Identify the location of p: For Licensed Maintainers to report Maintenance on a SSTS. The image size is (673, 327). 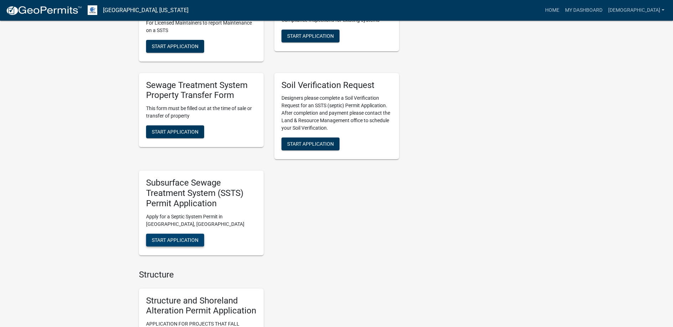
(201, 27).